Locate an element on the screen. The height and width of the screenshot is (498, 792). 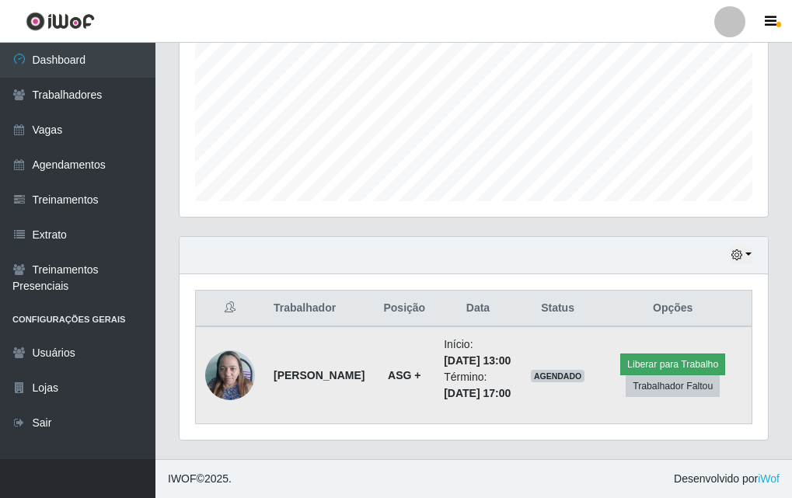
th: Data is located at coordinates (478, 309).